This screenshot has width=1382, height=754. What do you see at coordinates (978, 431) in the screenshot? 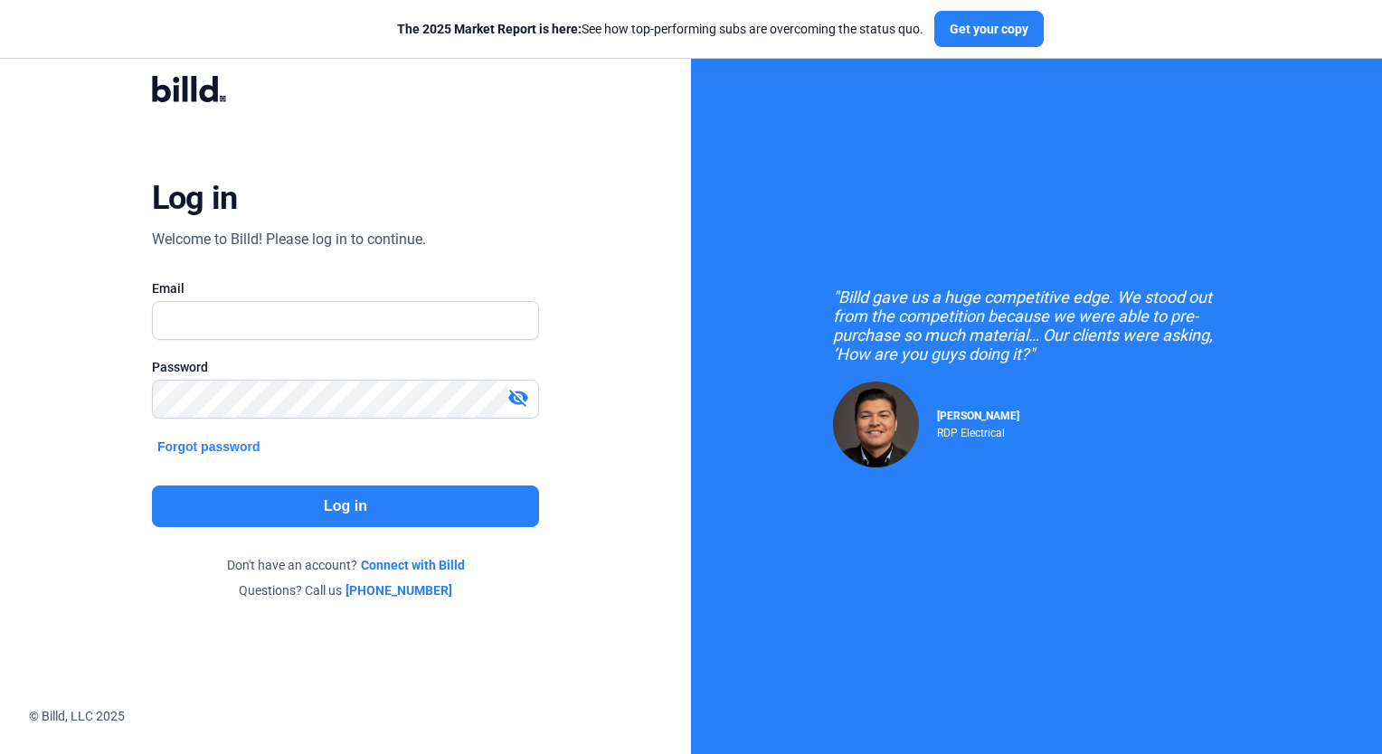
I see `div: RDP Electrical` at bounding box center [978, 431].